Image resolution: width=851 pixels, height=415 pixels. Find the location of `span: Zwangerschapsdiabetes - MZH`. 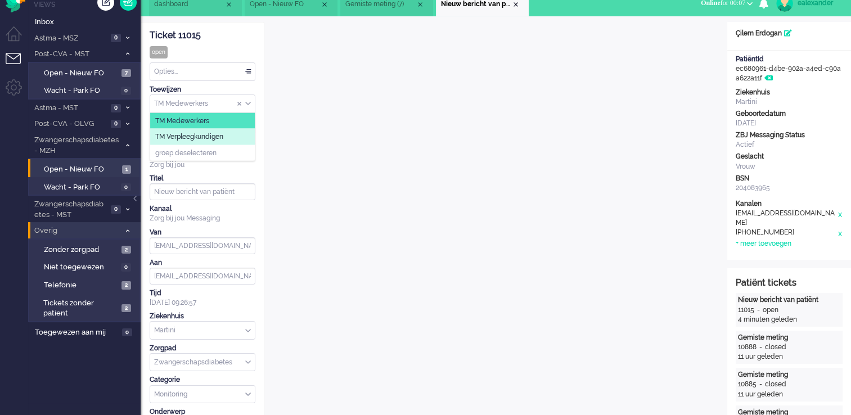

span: Zwangerschapsdiabetes - MZH is located at coordinates (76, 145).